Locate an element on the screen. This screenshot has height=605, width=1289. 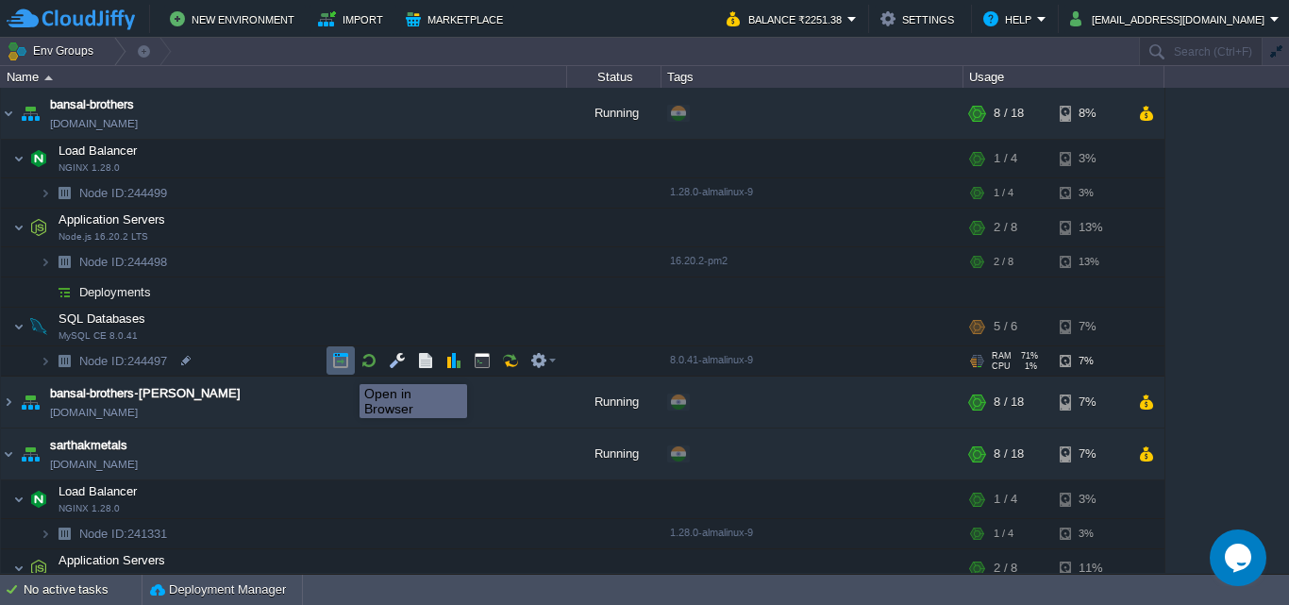
button: Marketplace is located at coordinates (457, 19).